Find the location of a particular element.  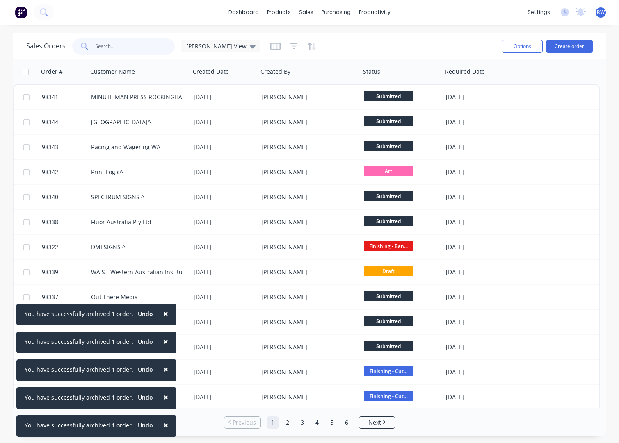

h1: Sales Orders is located at coordinates (46, 46).